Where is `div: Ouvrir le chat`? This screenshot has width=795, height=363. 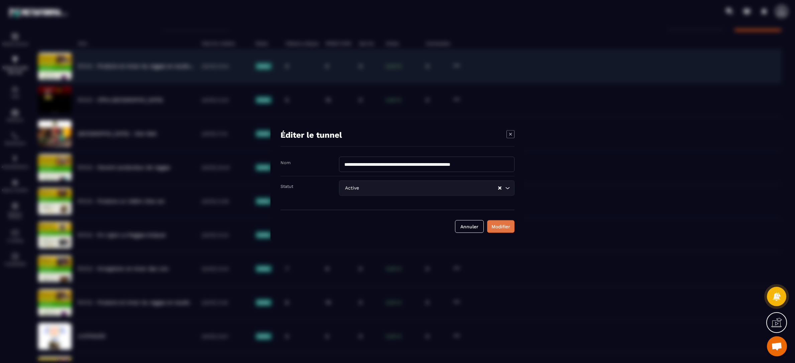 div: Ouvrir le chat is located at coordinates (777, 346).